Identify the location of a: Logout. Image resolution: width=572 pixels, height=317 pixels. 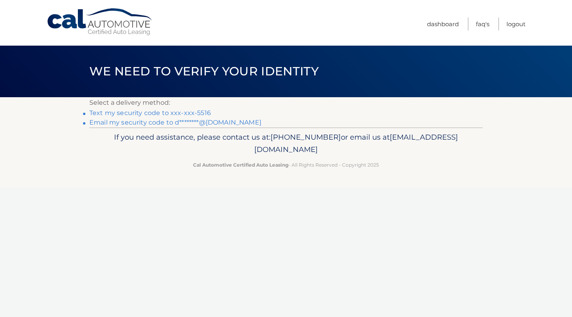
(516, 24).